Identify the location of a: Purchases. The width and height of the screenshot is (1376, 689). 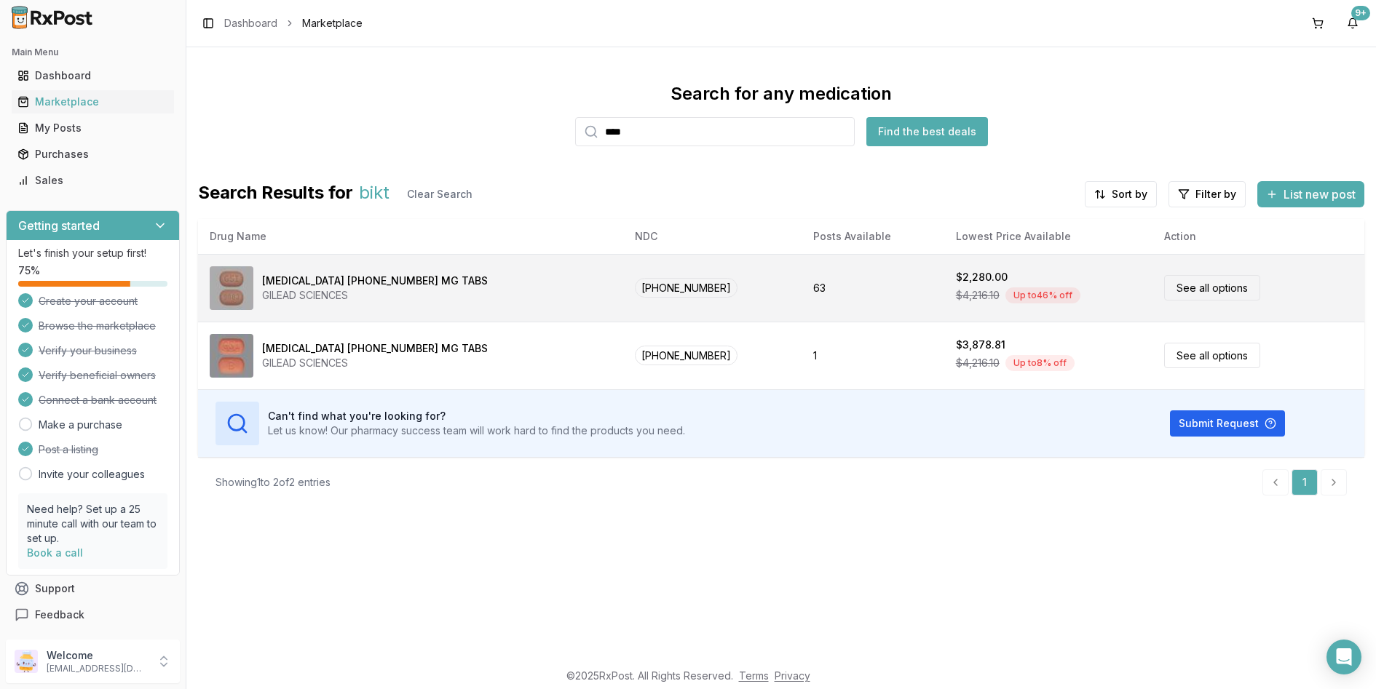
(92, 154).